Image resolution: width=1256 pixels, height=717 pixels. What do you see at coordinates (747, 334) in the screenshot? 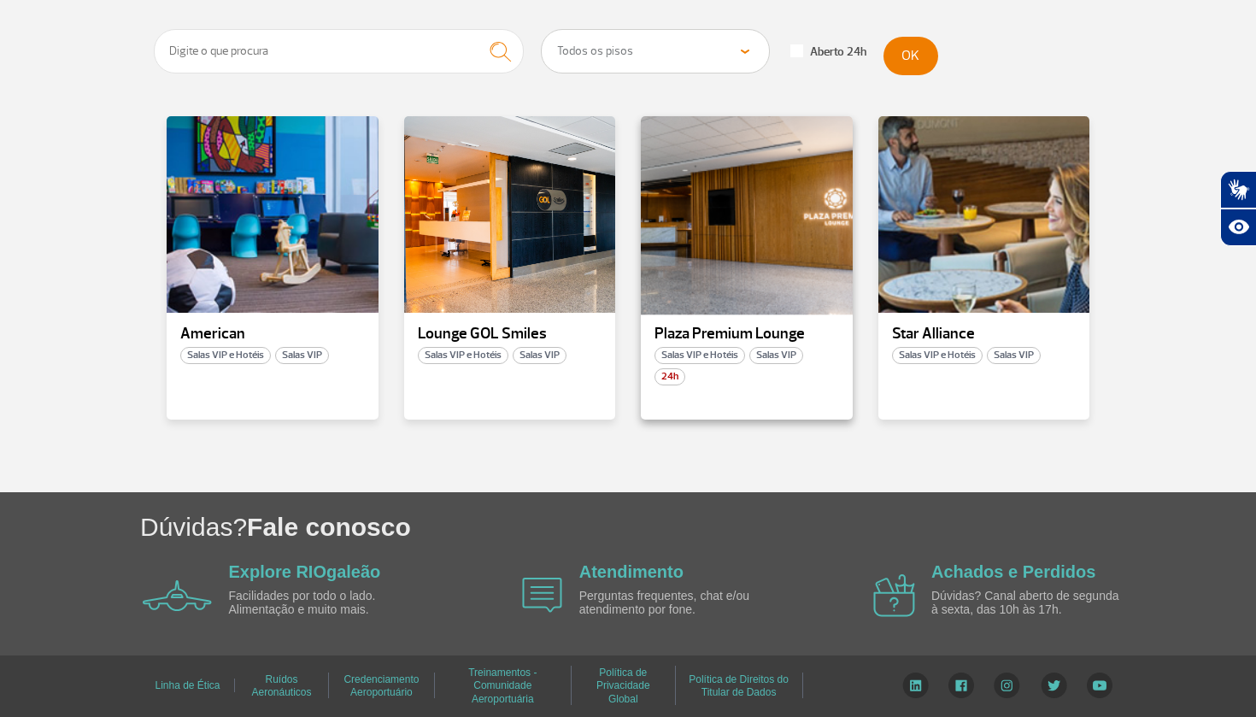
I see `p: Plaza Premium Lounge` at bounding box center [747, 334].